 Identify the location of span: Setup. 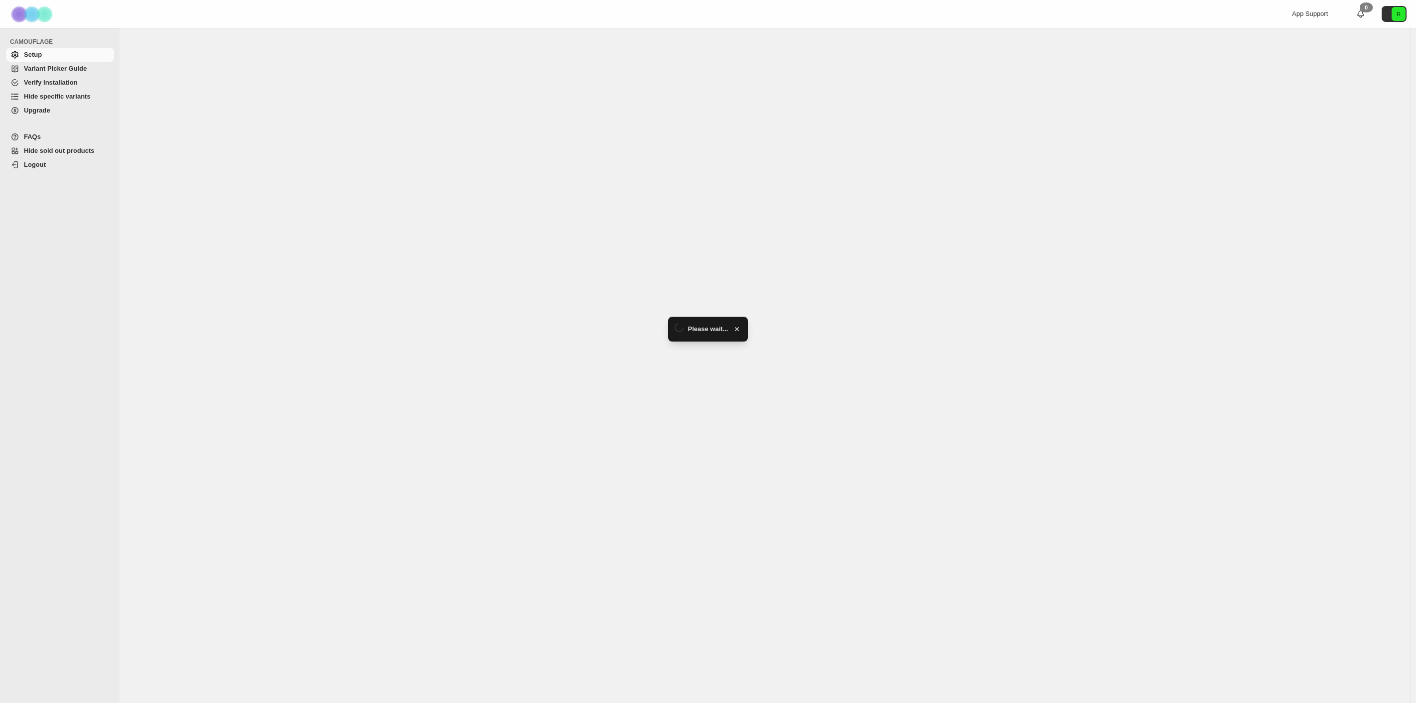
(33, 54).